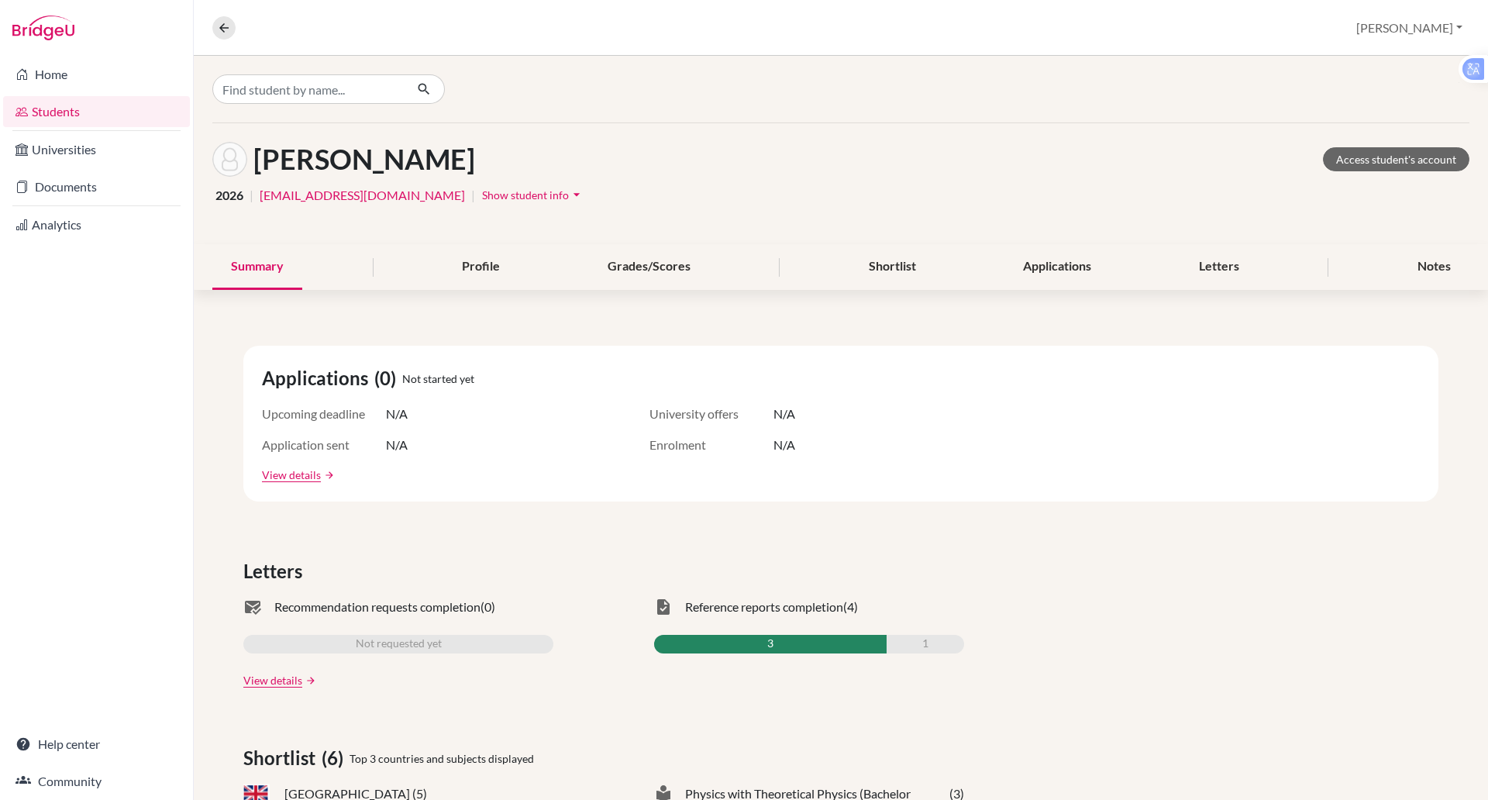 The image size is (1488, 800). Describe the element at coordinates (96, 225) in the screenshot. I see `a: Analytics` at that location.